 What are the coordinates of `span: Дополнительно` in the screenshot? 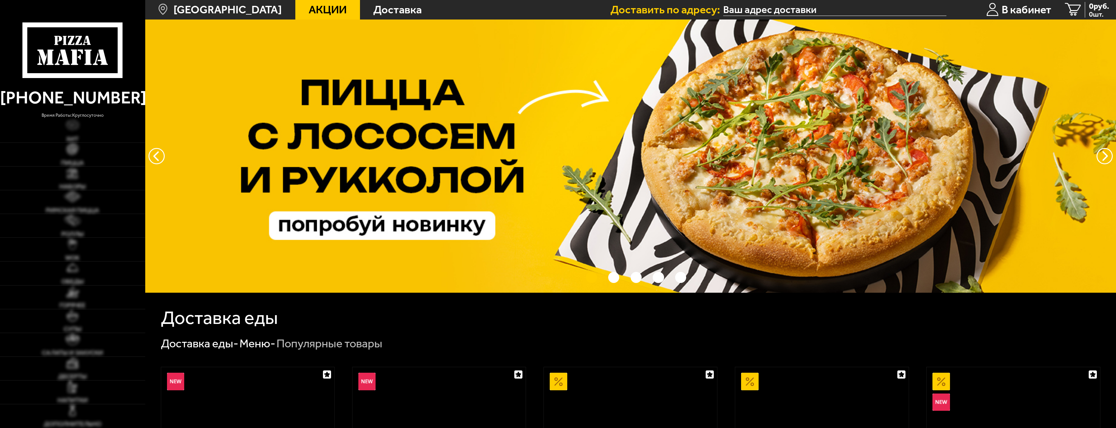 It's located at (72, 424).